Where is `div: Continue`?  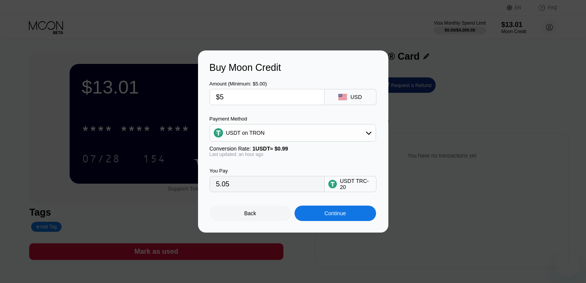
div: Continue is located at coordinates (335, 213).